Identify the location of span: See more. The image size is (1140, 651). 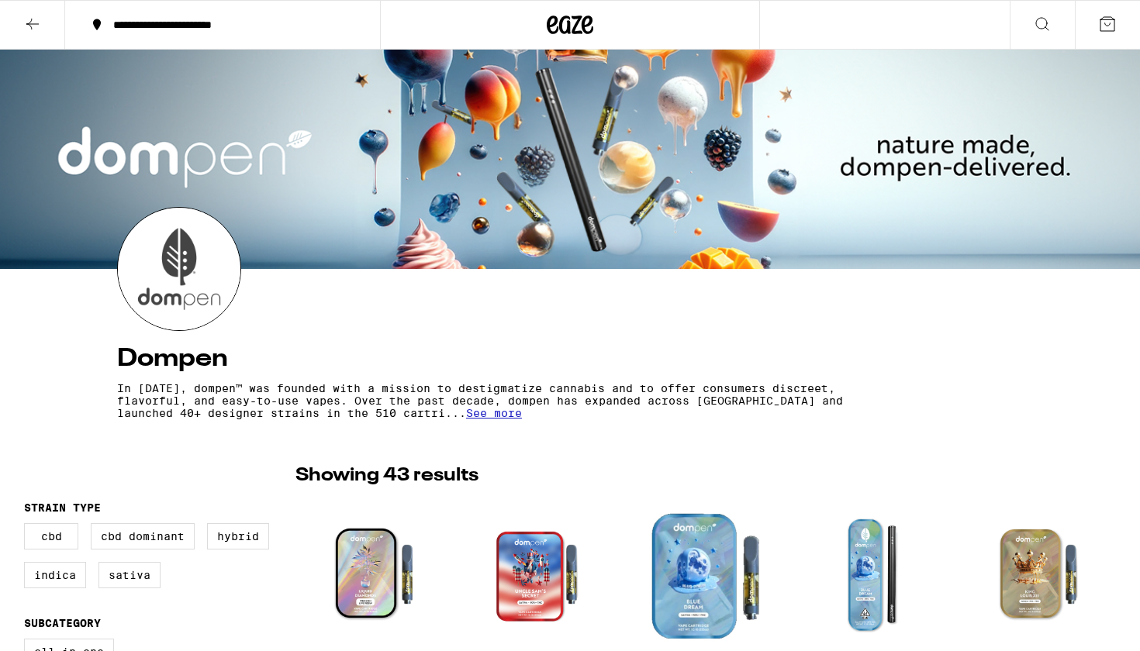
(494, 413).